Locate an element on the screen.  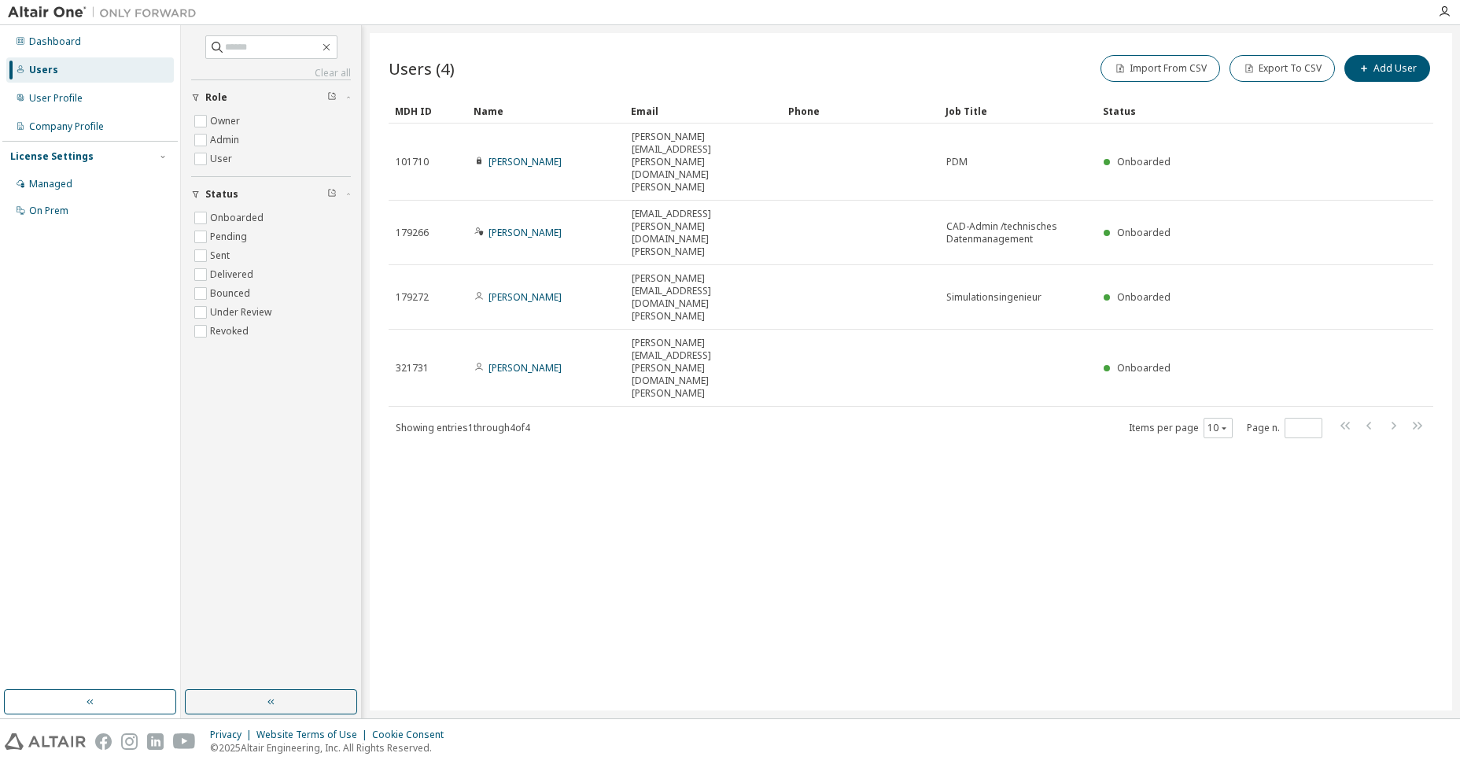
div: Phone is located at coordinates (861, 111).